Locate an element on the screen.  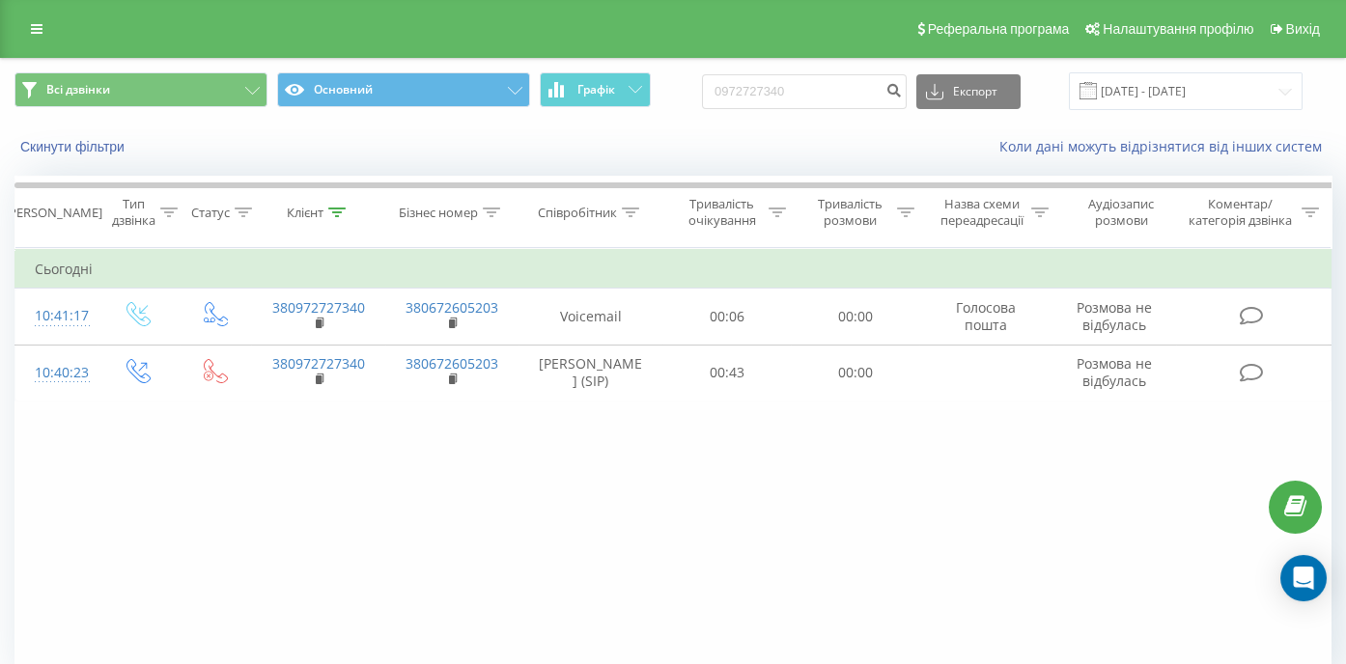
div: Тип дзвінка is located at coordinates (133, 212).